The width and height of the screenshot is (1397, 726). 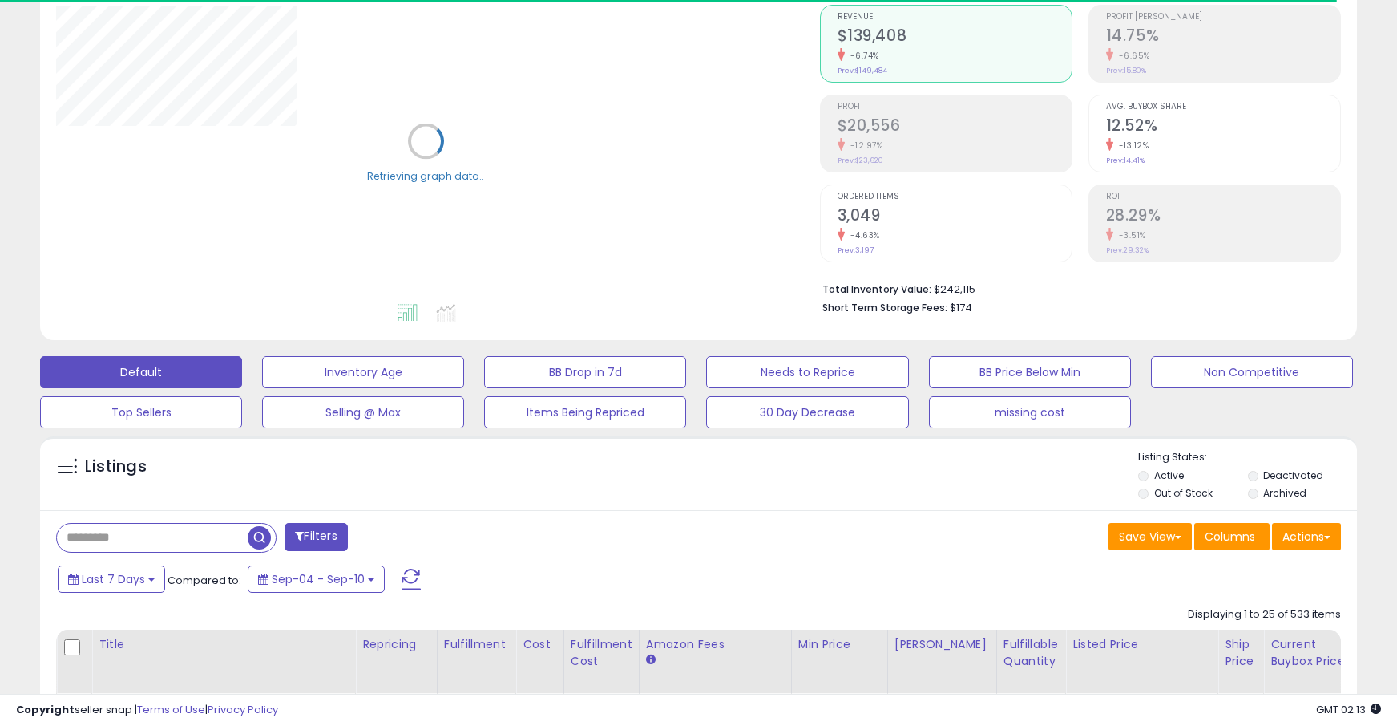 I want to click on span: Compared to:, so click(x=204, y=580).